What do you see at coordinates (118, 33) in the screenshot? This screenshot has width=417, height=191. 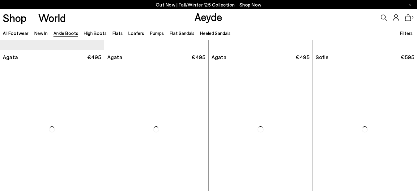 I see `a: Flats` at bounding box center [118, 33].